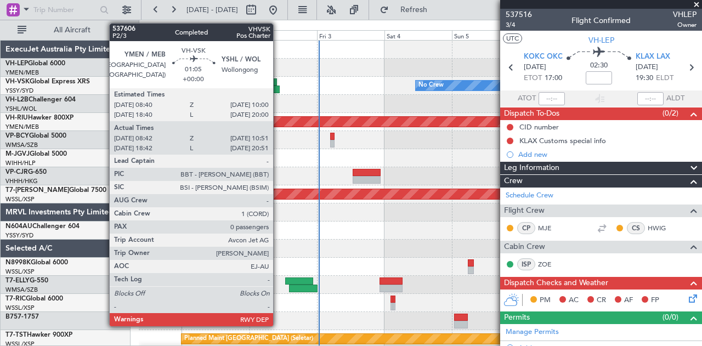  Describe the element at coordinates (39, 335) in the screenshot. I see `a: T7-TSTHawker 900XP` at that location.